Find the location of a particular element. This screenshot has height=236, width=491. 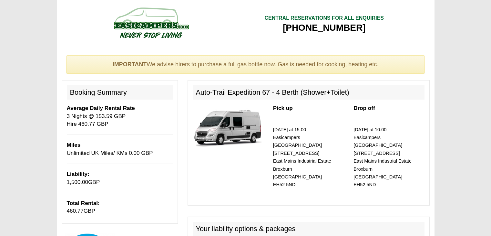

img: campers-checkout-logo.png is located at coordinates (151, 23).